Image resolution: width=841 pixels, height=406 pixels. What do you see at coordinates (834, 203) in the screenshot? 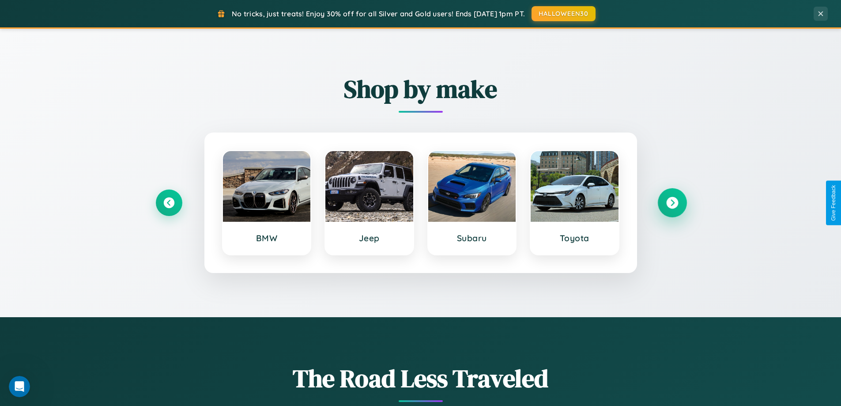
I see `div: Give Feedback` at bounding box center [834, 203].